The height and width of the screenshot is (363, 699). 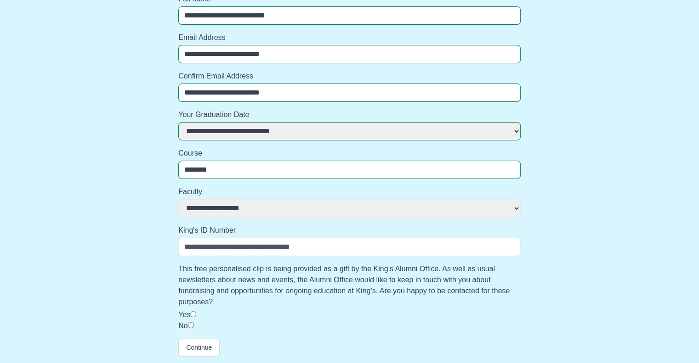 I want to click on label: Your Graduation Date, so click(x=349, y=115).